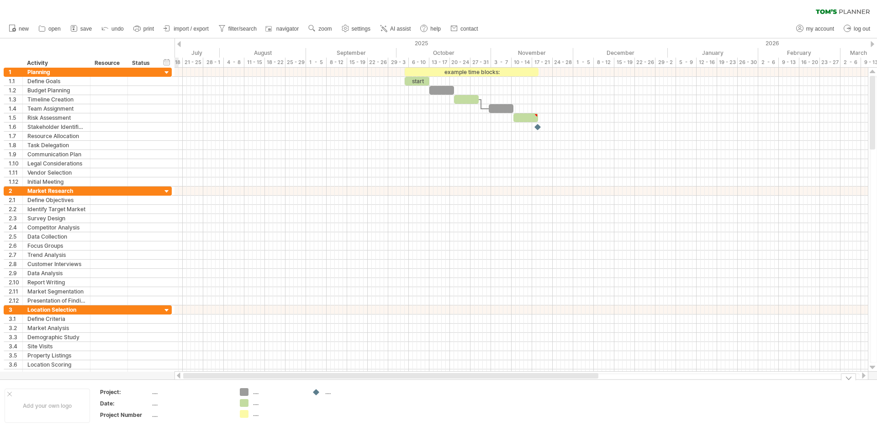 The width and height of the screenshot is (877, 432). Describe the element at coordinates (56, 300) in the screenshot. I see `div: Presentation of Findings` at that location.